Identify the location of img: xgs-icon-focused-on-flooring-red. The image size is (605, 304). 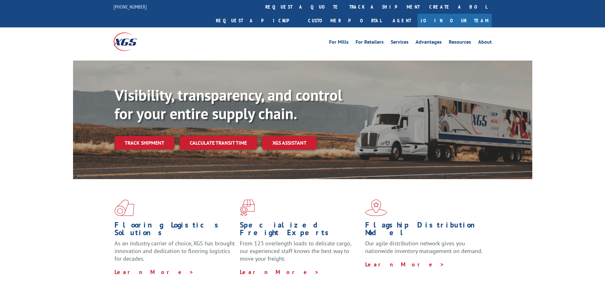
(247, 208).